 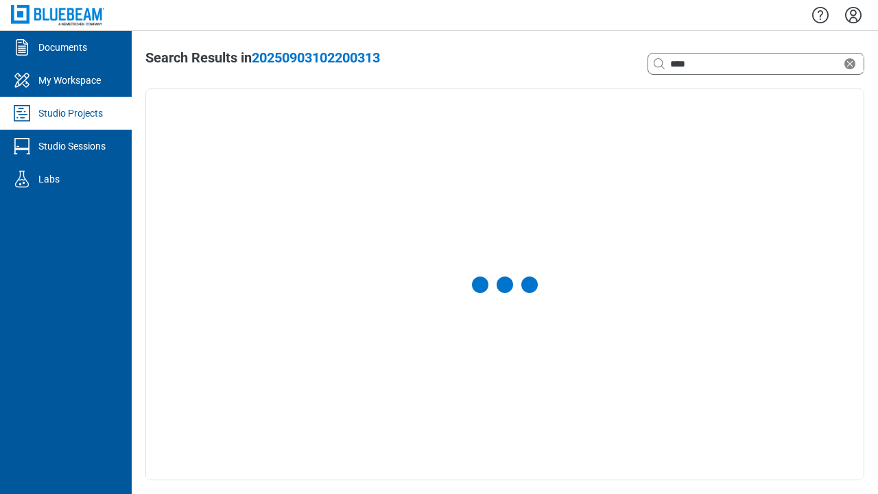 What do you see at coordinates (72, 146) in the screenshot?
I see `div: Studio Sessions` at bounding box center [72, 146].